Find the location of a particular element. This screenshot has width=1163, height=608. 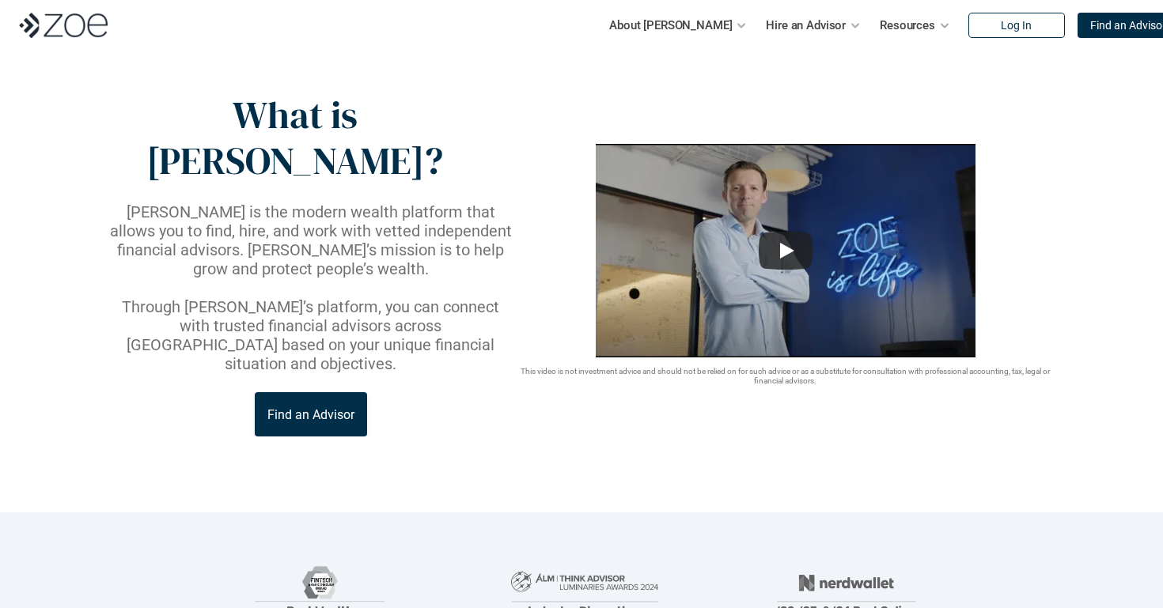

p: Hire an Advisor is located at coordinates (805, 25).